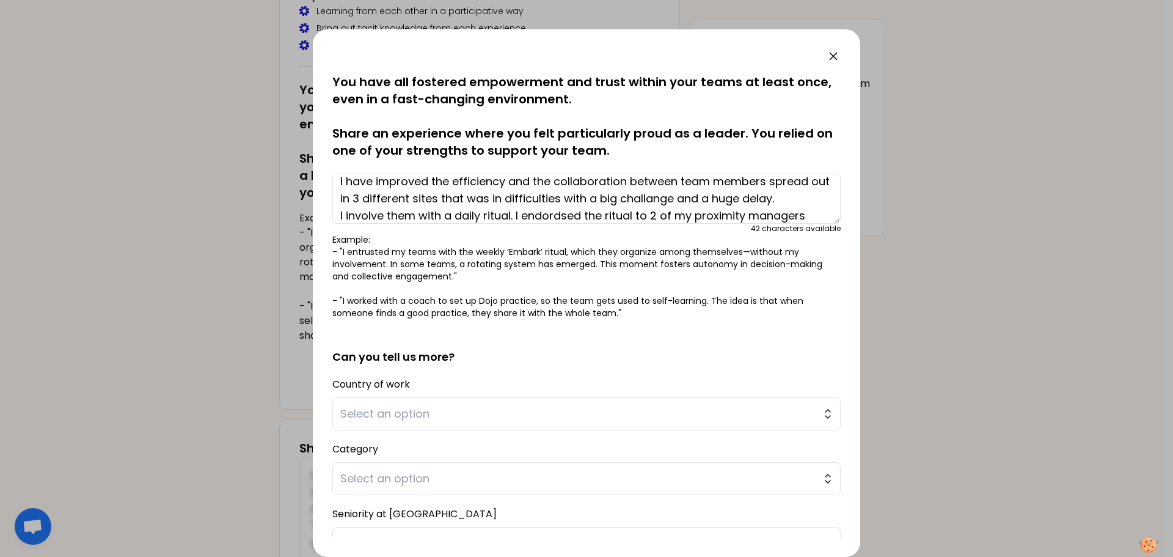 This screenshot has width=1173, height=557. Describe the element at coordinates (587, 199) in the screenshot. I see `textarea: I have improved the efficiency and the collaboration between team members spread out in 3 differe...` at that location.